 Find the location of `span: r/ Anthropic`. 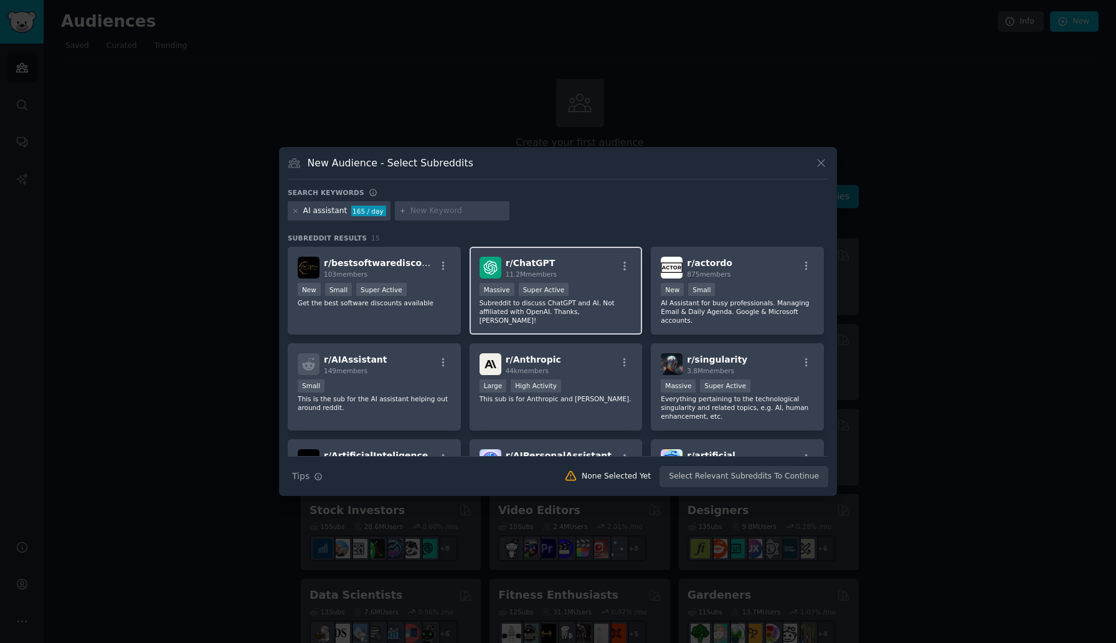

span: r/ Anthropic is located at coordinates (533, 359).